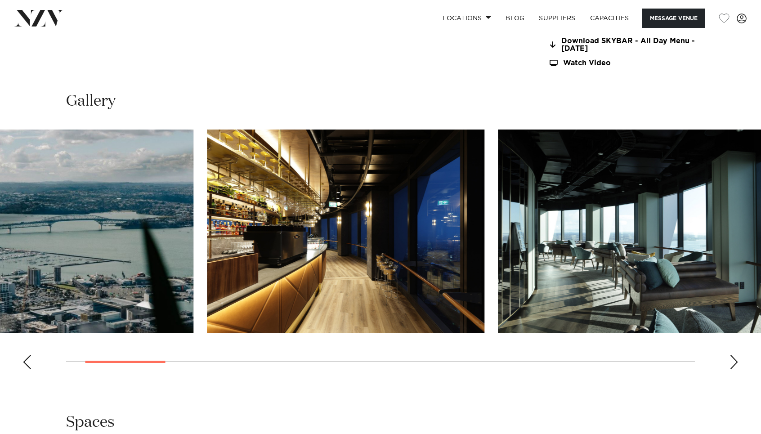 The height and width of the screenshot is (434, 761). What do you see at coordinates (39, 18) in the screenshot?
I see `img: nzv-logo.png` at bounding box center [39, 18].